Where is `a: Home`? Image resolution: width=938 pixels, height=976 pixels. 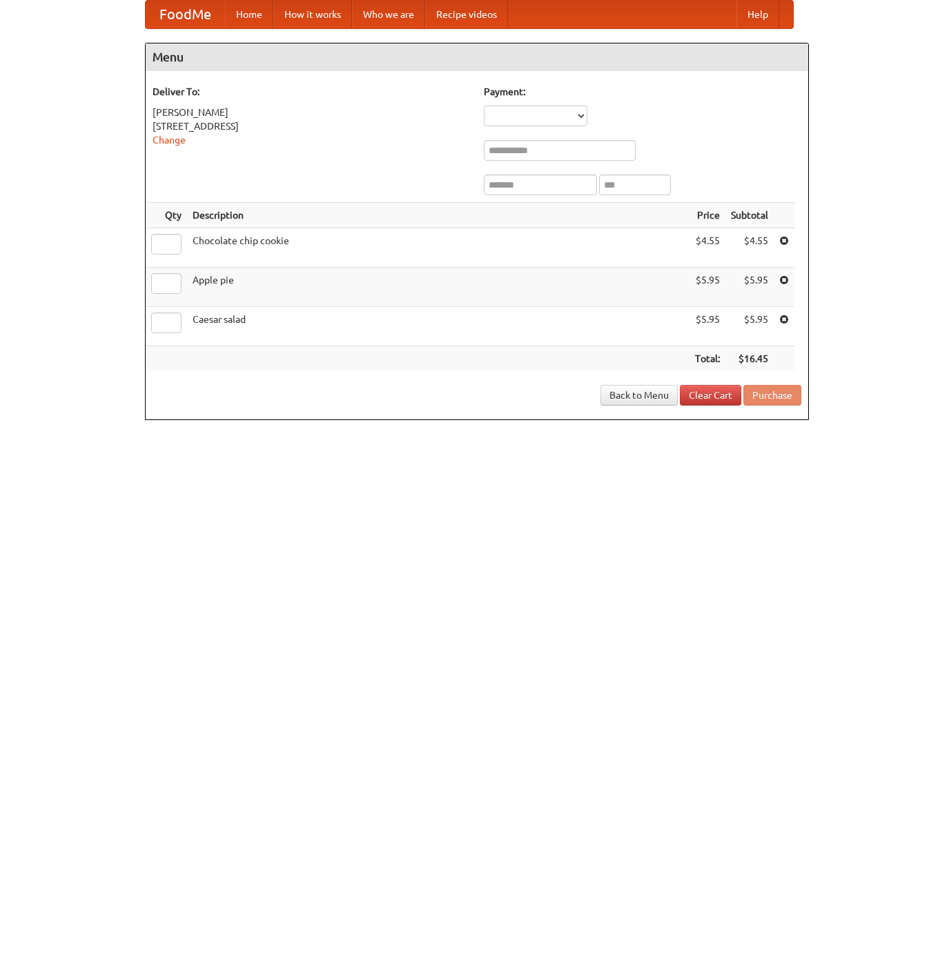
a: Home is located at coordinates (249, 14).